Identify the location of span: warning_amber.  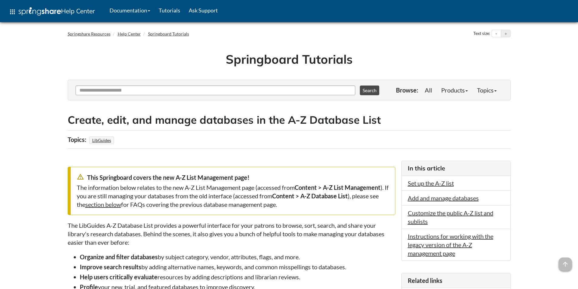
(80, 177).